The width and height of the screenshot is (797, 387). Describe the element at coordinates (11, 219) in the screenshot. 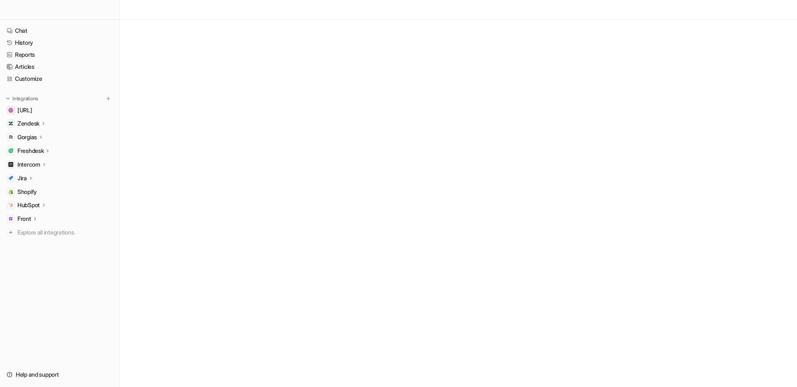

I see `img: Front` at that location.